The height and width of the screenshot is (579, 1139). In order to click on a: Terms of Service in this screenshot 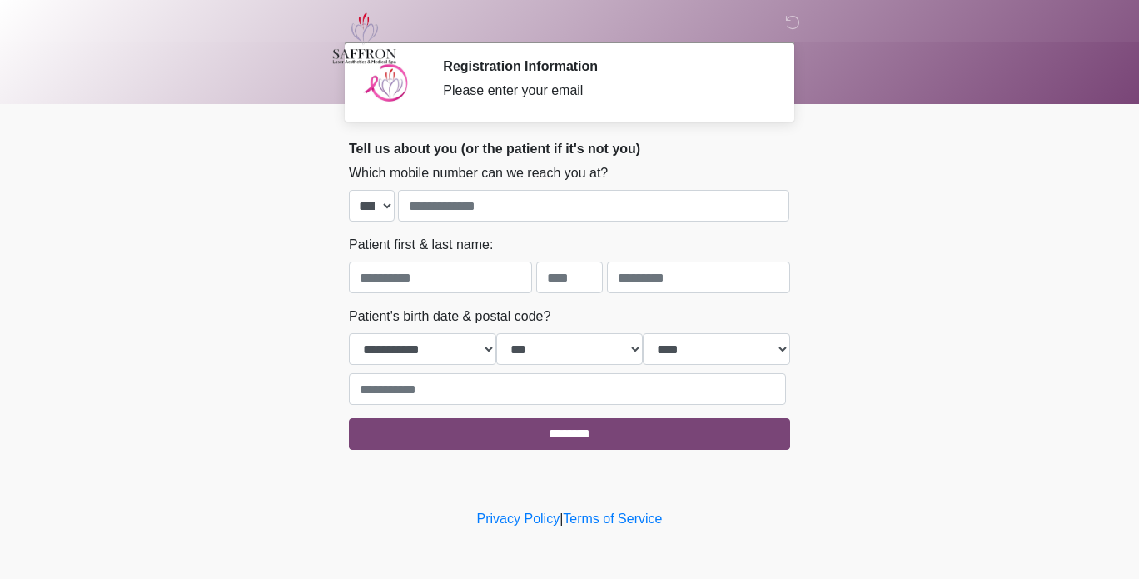, I will do `click(612, 518)`.